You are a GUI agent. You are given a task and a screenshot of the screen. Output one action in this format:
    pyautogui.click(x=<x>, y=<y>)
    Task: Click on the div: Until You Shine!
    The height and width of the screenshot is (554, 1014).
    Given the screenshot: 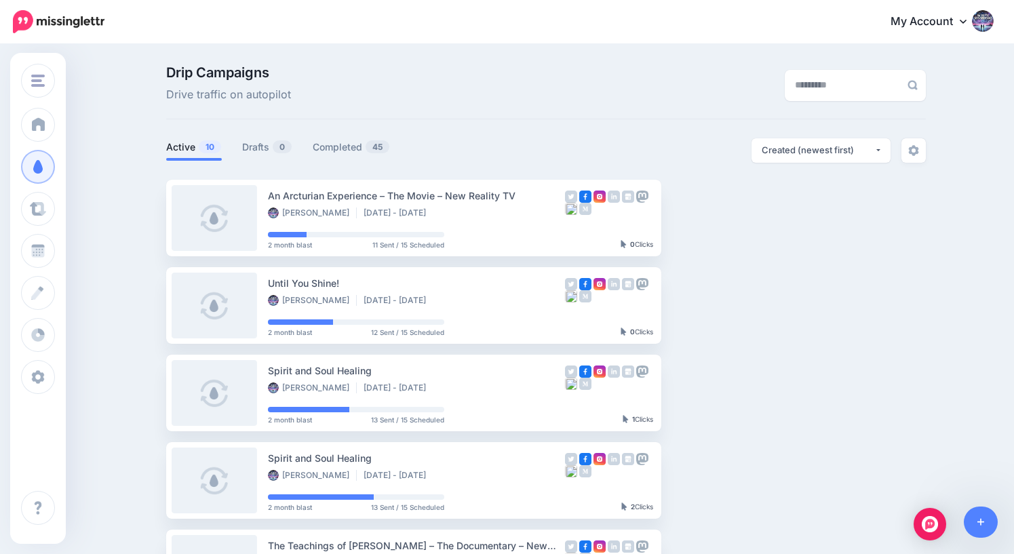 What is the action you would take?
    pyautogui.click(x=416, y=283)
    